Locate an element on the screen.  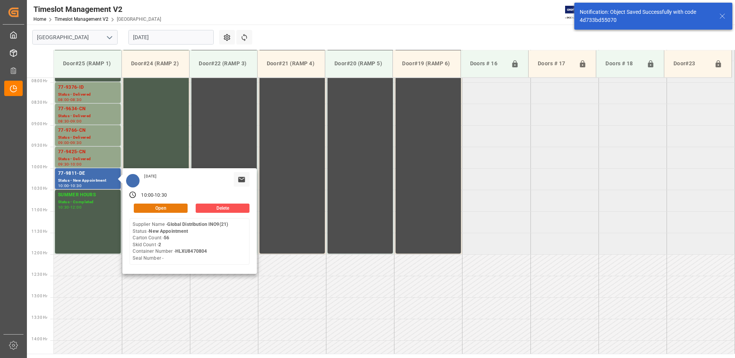
b: HLXU8470804 is located at coordinates (191, 251).